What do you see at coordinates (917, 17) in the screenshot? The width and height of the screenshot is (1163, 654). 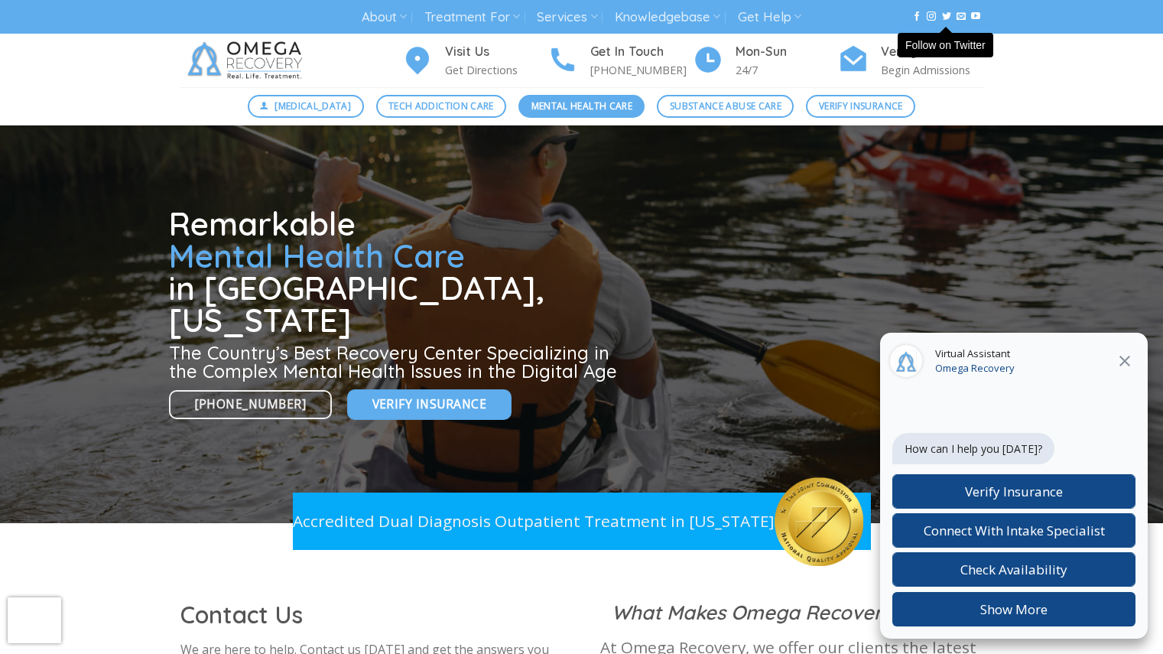 I see `a: Follow on Facebook` at bounding box center [917, 17].